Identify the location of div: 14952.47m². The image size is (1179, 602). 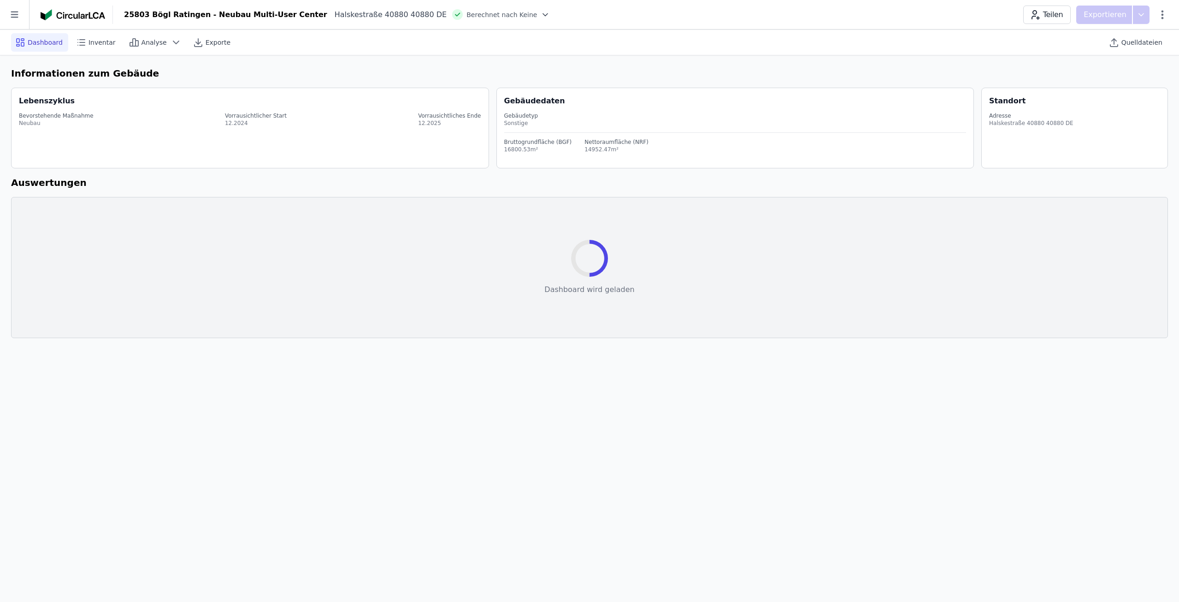
(616, 149).